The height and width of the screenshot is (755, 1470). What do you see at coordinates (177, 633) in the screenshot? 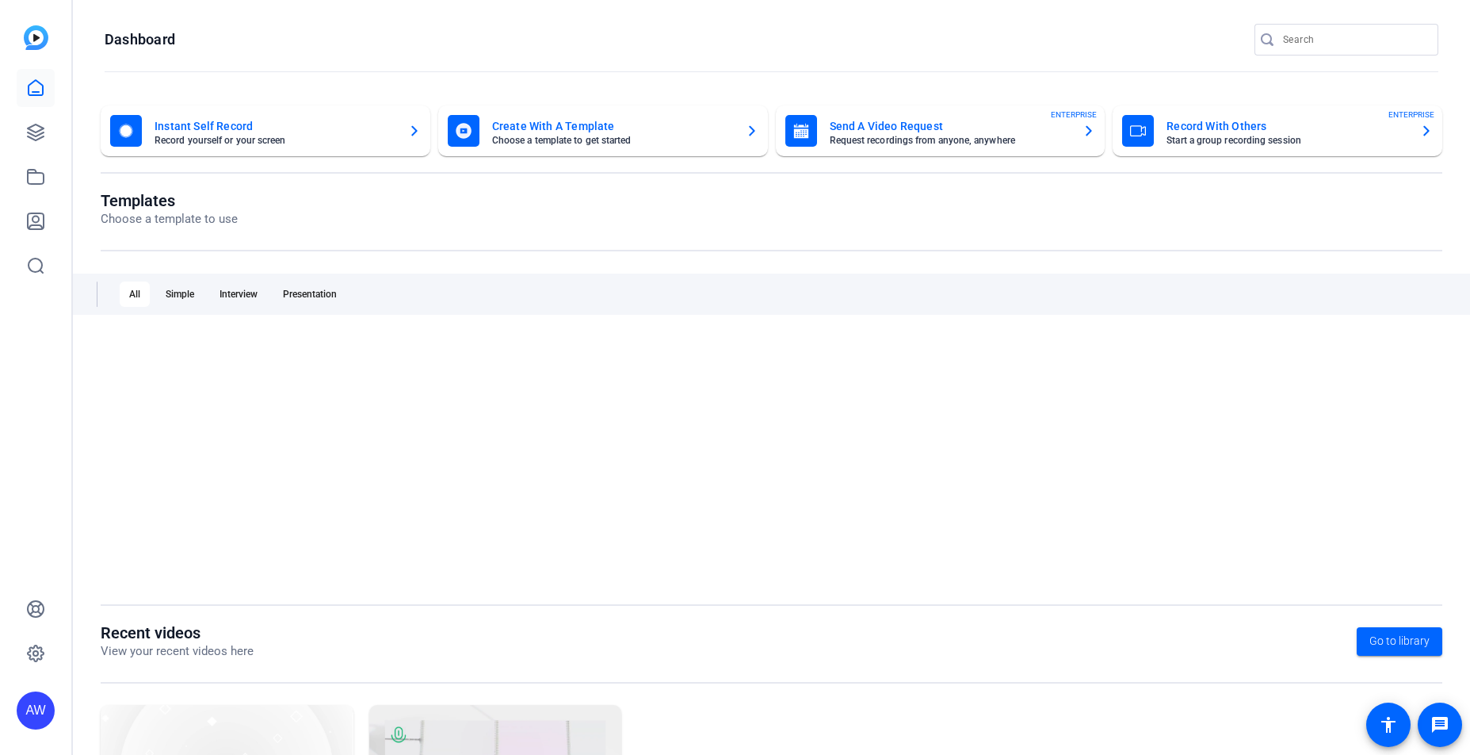
I see `h1: Recent videos` at bounding box center [177, 633].